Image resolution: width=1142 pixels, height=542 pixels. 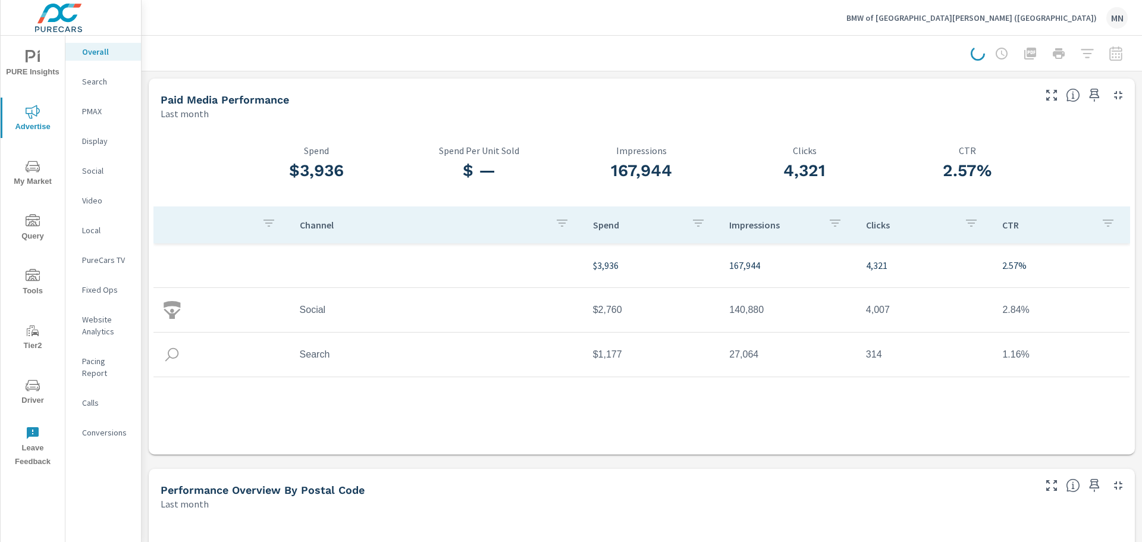 What do you see at coordinates (103, 403) in the screenshot?
I see `div: Calls` at bounding box center [103, 403].